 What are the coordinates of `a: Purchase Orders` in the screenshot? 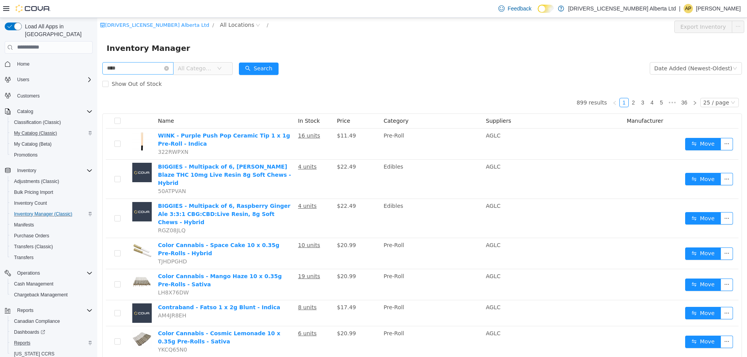 It's located at (31, 236).